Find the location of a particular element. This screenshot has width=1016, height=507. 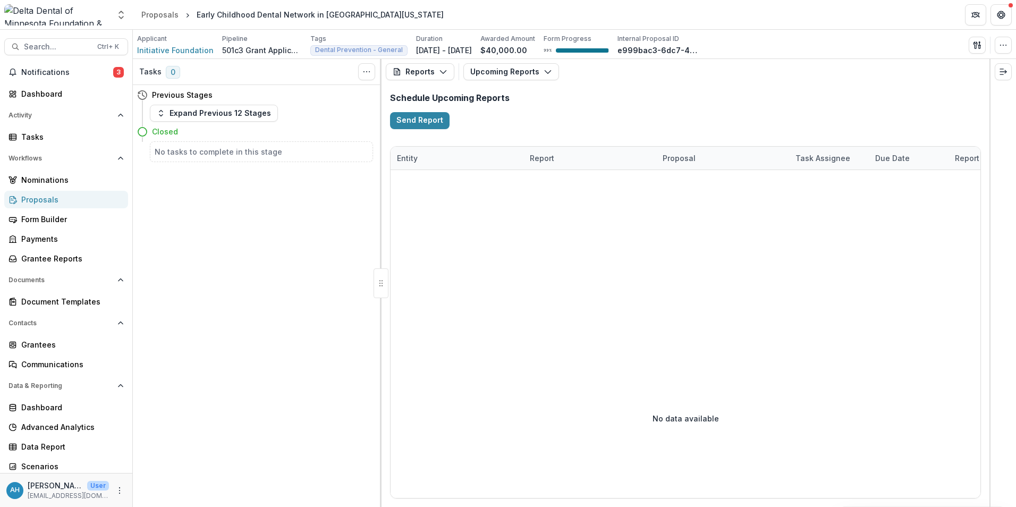

button: Get Help is located at coordinates (1001, 15).